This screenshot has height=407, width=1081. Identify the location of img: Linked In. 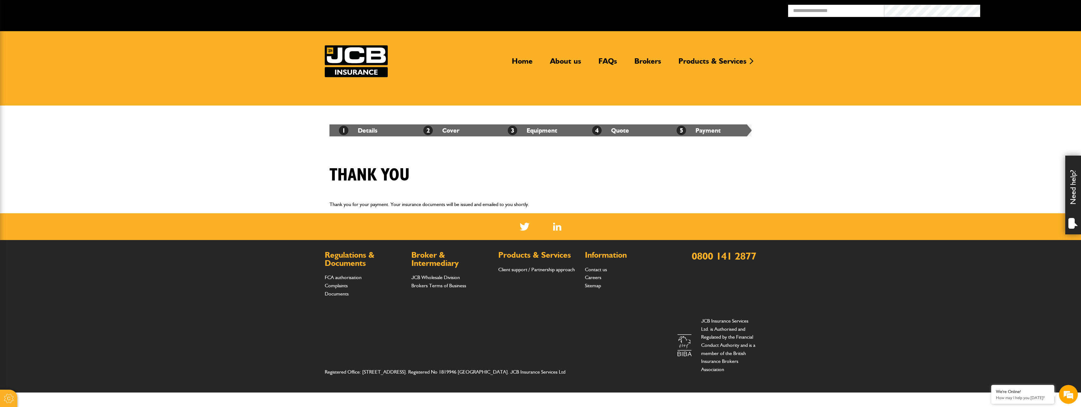
(557, 226).